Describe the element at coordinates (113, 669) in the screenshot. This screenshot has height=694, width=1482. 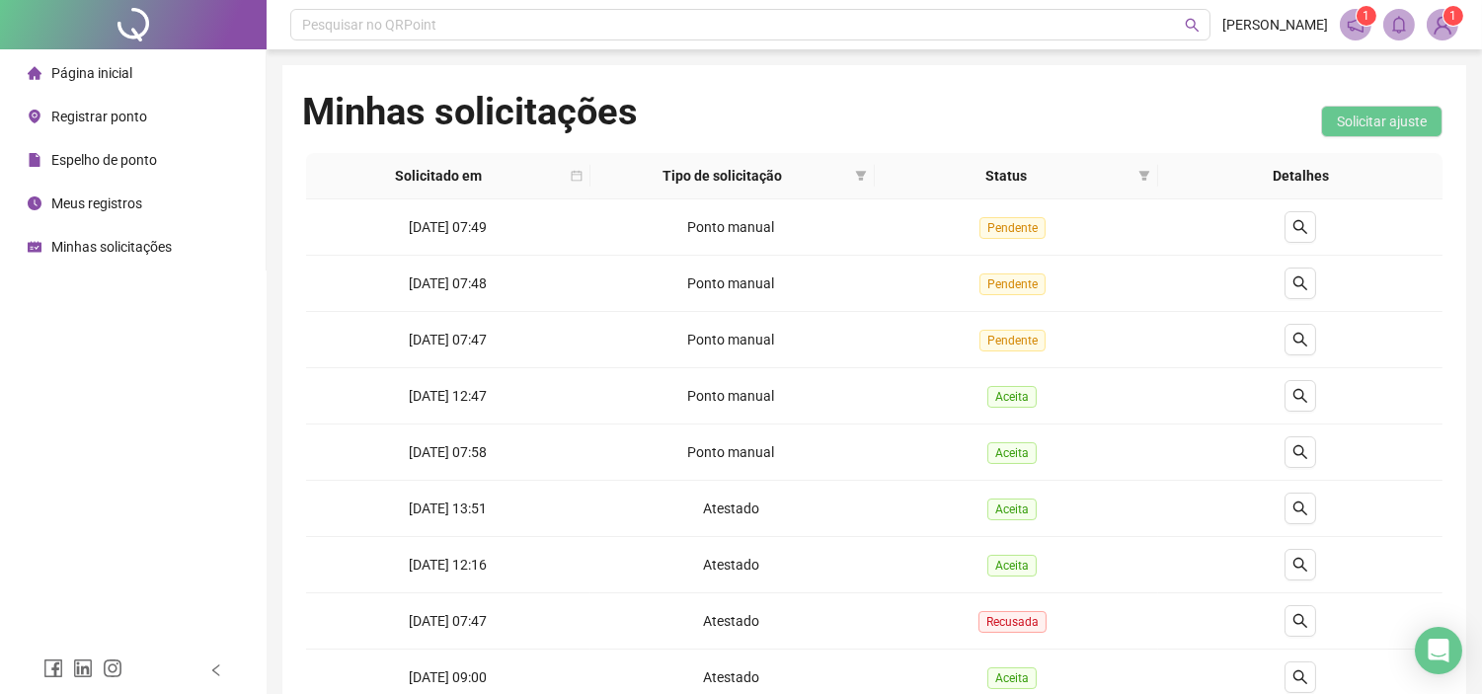
I see `span: instagram` at that location.